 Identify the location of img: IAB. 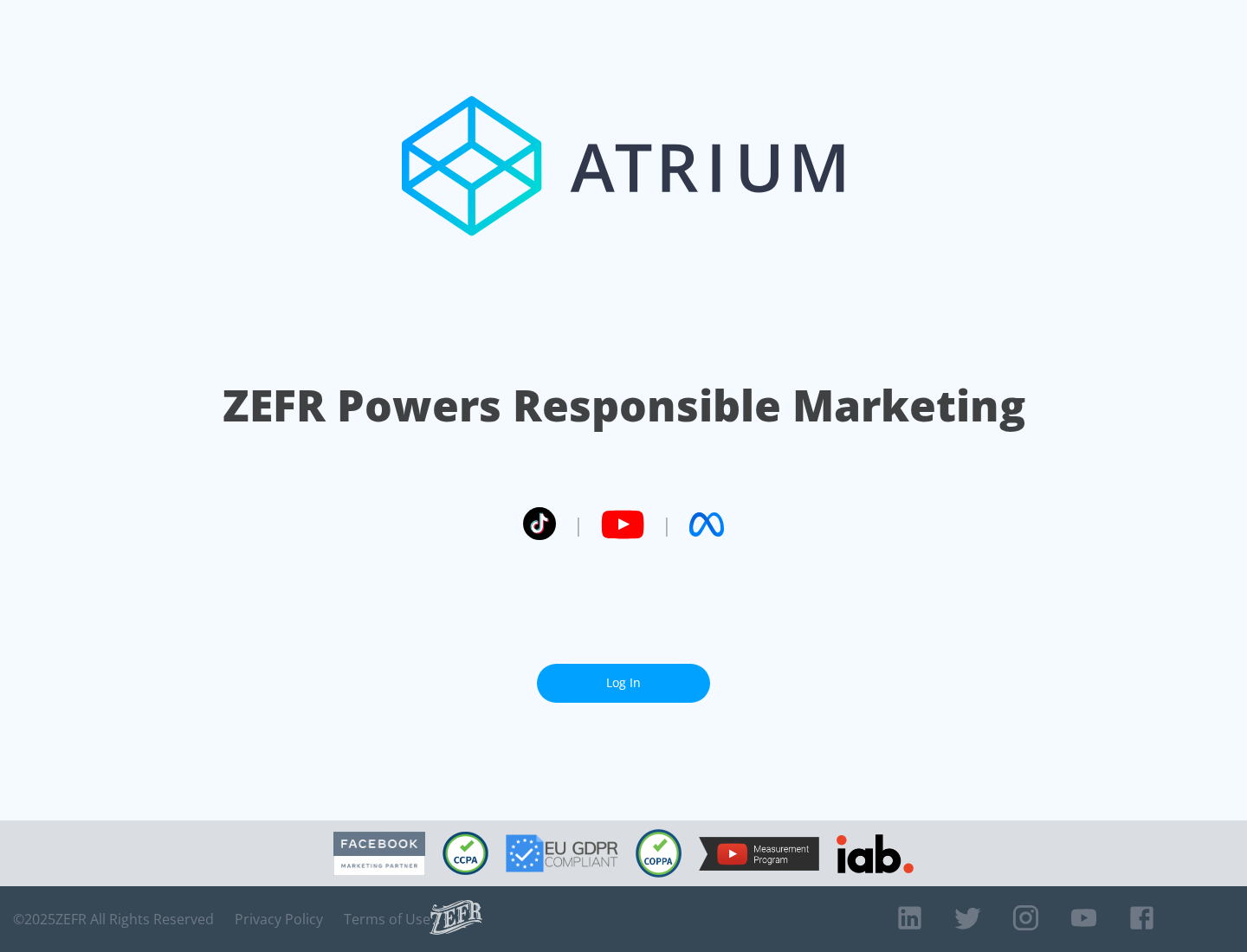
(875, 853).